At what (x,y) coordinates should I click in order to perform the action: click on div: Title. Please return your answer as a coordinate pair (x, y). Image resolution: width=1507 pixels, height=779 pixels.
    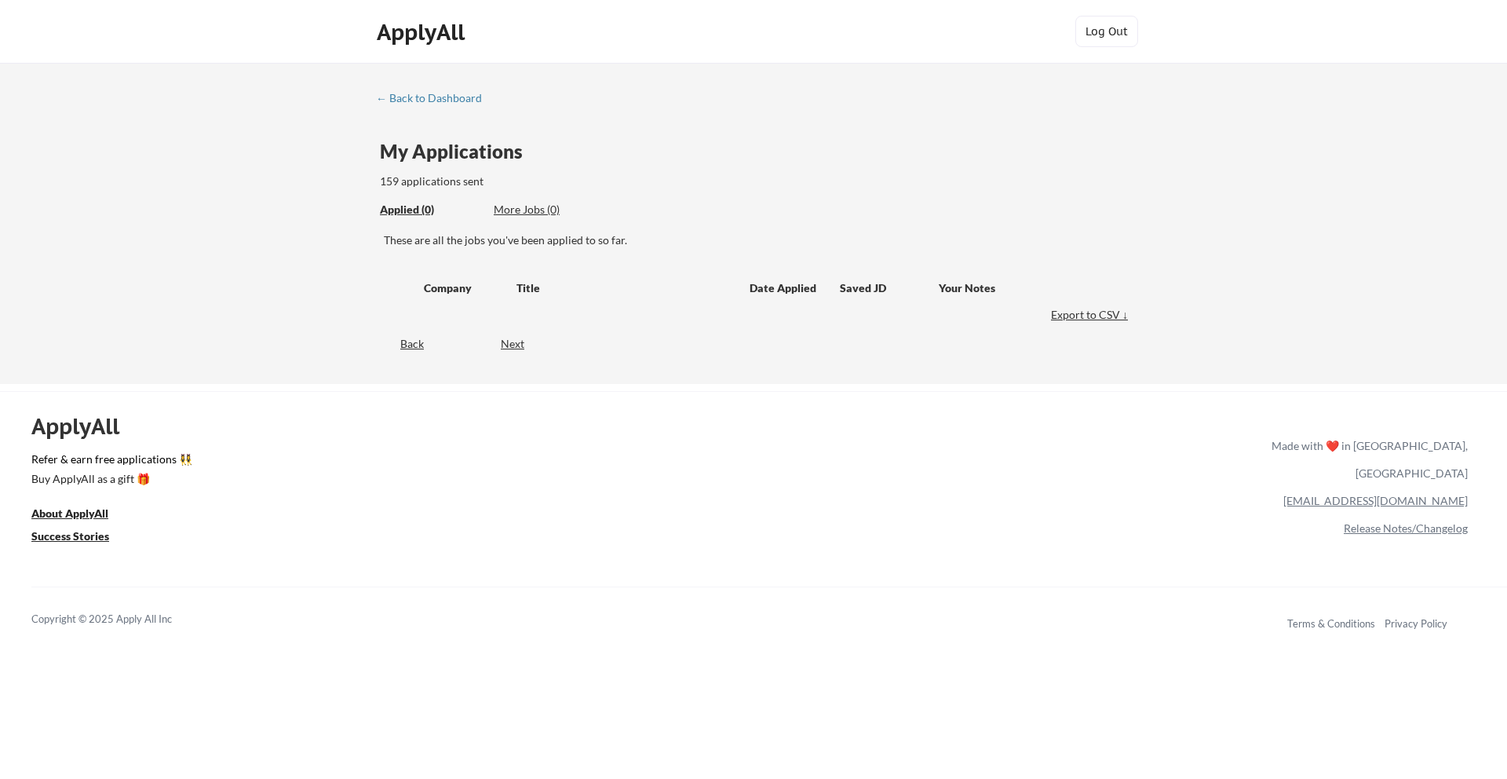
    Looking at the image, I should click on (626, 288).